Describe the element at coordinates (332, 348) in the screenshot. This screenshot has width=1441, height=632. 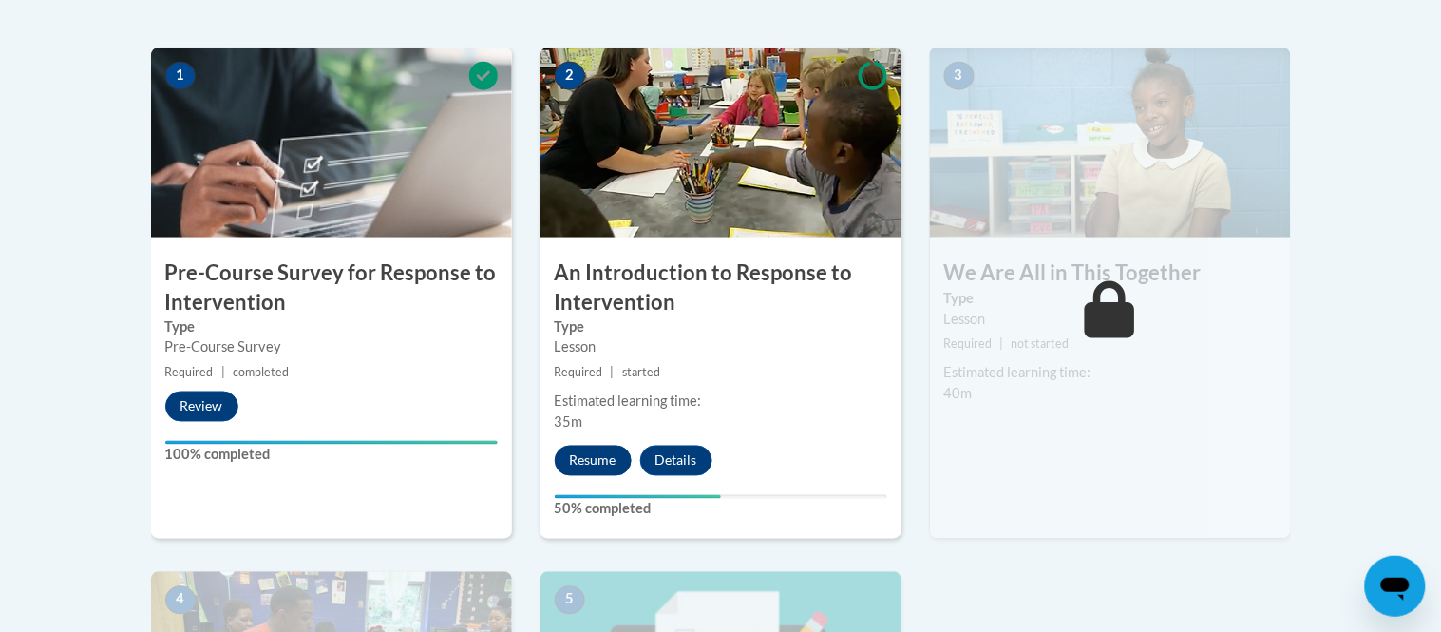
I see `div: Pre-Course Survey` at that location.